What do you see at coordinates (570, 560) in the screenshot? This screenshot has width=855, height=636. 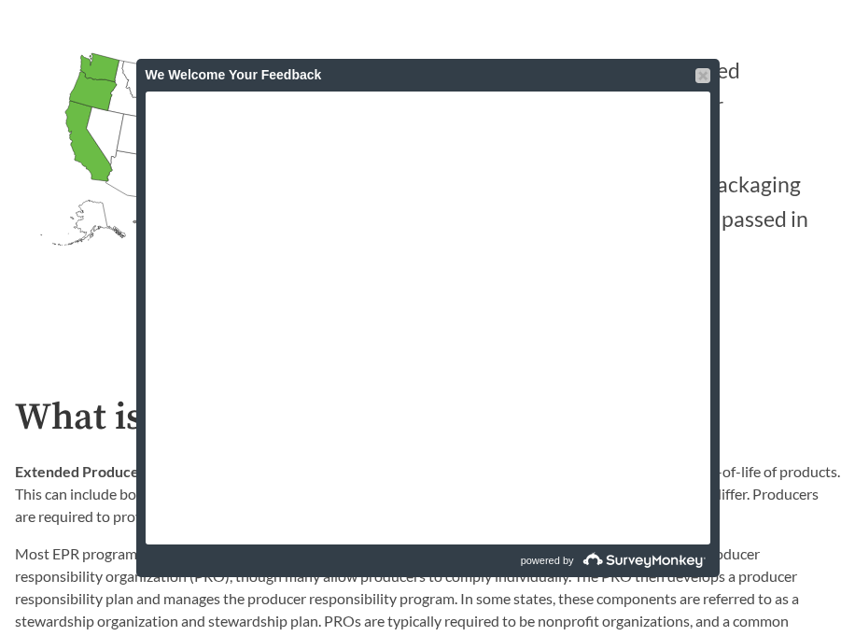 I see `a: powered by` at bounding box center [570, 560].